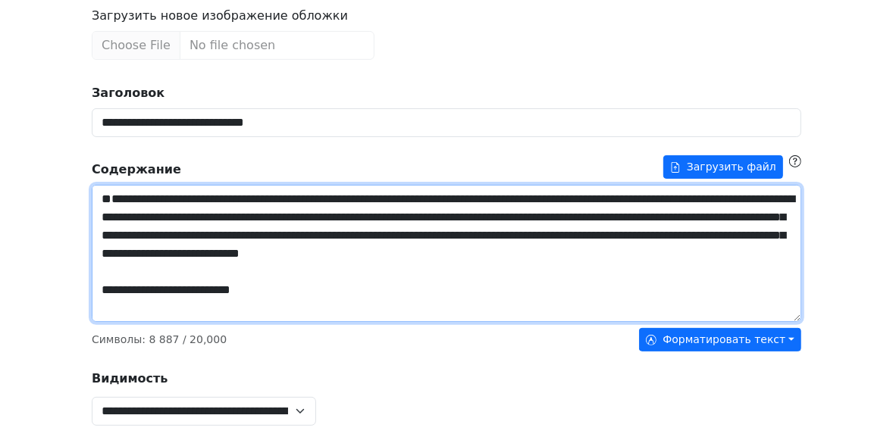 The height and width of the screenshot is (434, 893). What do you see at coordinates (136, 170) in the screenshot?
I see `strong: Содержание` at bounding box center [136, 170].